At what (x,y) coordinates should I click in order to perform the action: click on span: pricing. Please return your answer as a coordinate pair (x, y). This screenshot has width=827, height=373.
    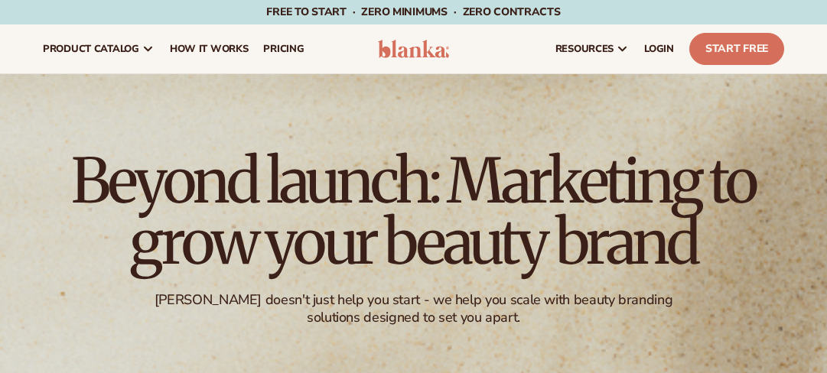
    Looking at the image, I should click on (283, 49).